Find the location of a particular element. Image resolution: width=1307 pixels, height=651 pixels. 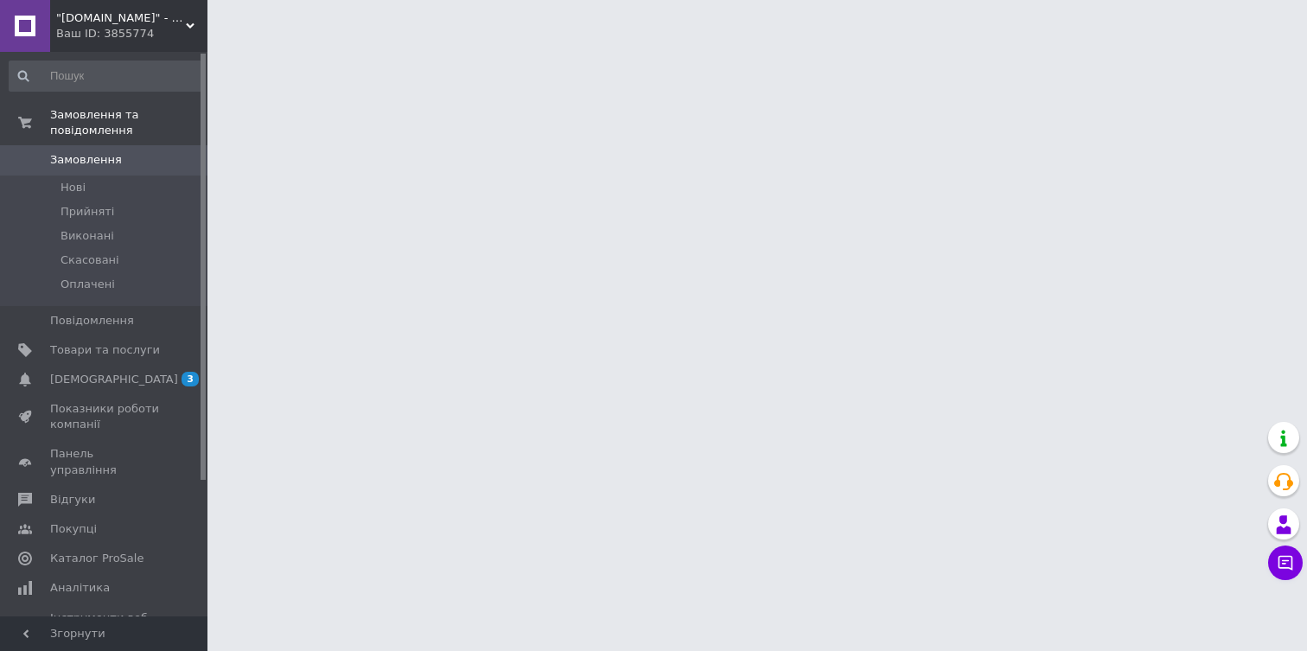

span: Показники роботи компанії is located at coordinates (105, 417).